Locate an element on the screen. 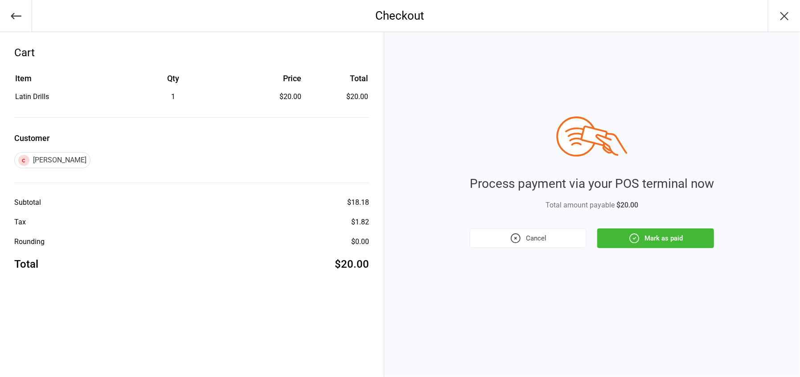 Image resolution: width=800 pixels, height=377 pixels. div: Rounding is located at coordinates (29, 242).